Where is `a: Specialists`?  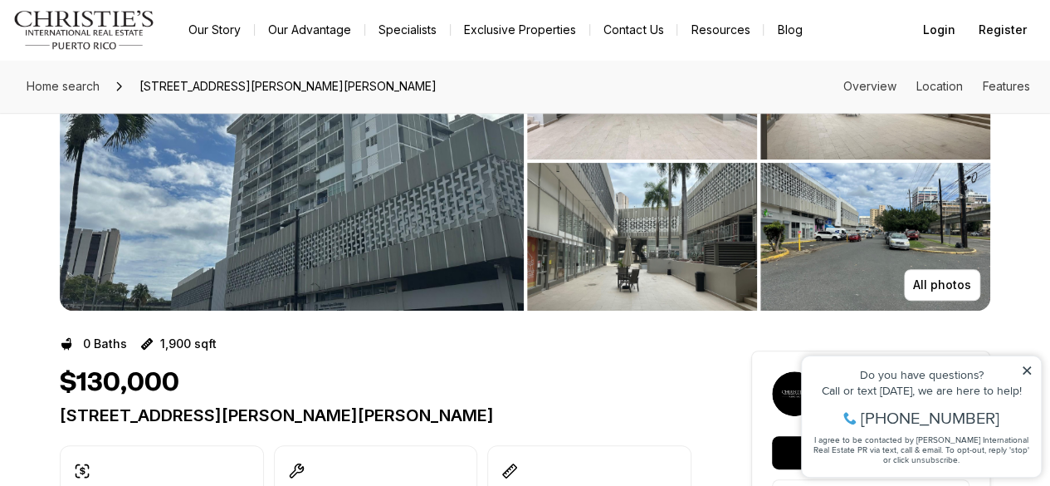 a: Specialists is located at coordinates (408, 30).